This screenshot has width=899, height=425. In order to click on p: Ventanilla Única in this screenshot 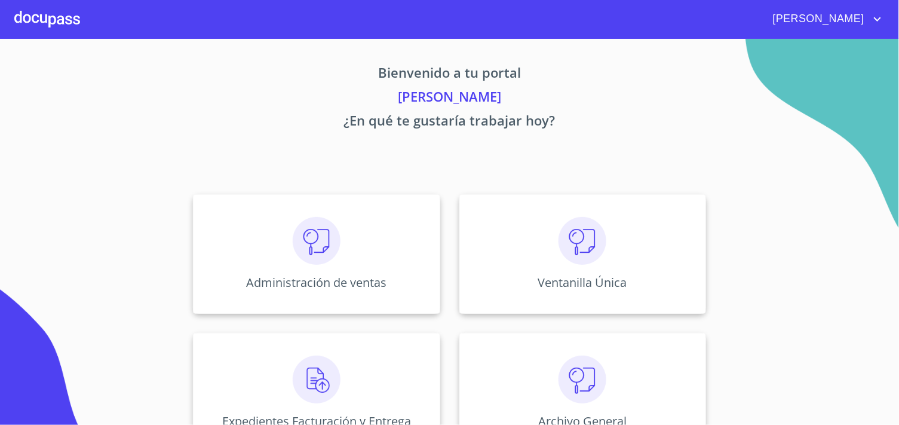, I will do `click(583, 282)`.